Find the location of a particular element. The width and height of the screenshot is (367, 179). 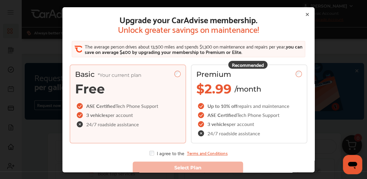

span: The average person drives about 13,500 miles and spends $1,300 on maintenance and repairs per year, is located at coordinates (185, 46).